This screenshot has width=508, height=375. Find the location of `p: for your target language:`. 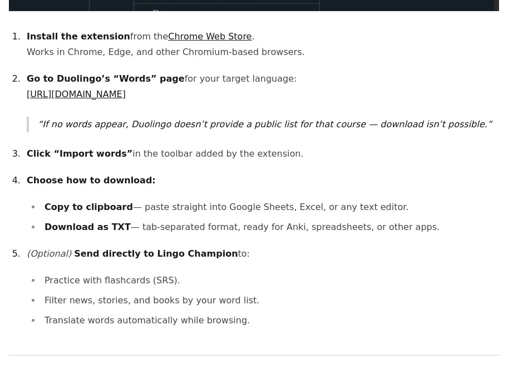

p: for your target language: is located at coordinates (262, 87).